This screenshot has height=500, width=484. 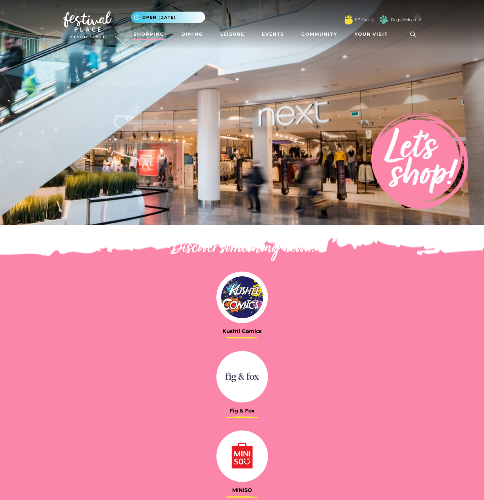 I want to click on a: Leisure, so click(x=232, y=34).